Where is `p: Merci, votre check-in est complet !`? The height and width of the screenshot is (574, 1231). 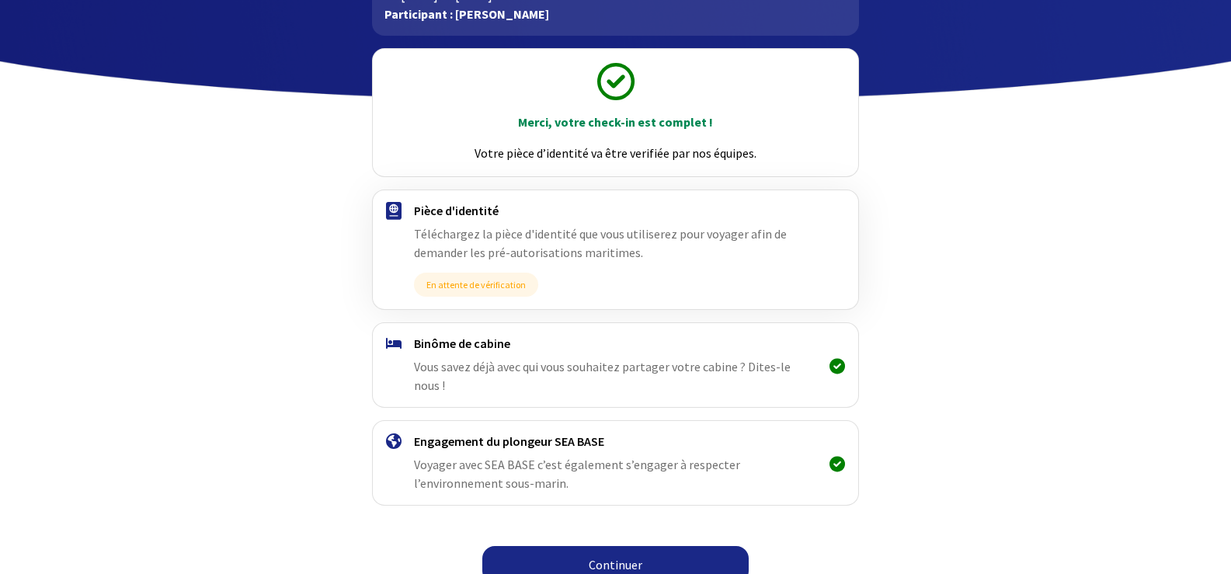 p: Merci, votre check-in est complet ! is located at coordinates (615, 122).